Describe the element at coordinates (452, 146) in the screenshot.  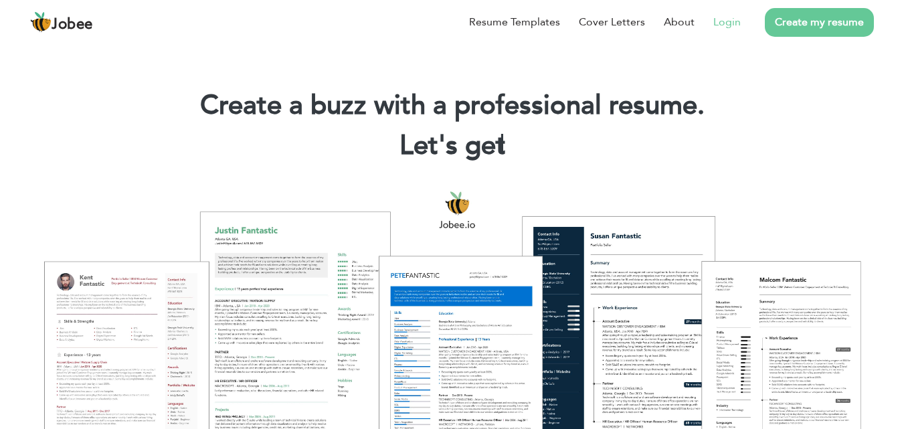
I see `h2: Let's` at that location.